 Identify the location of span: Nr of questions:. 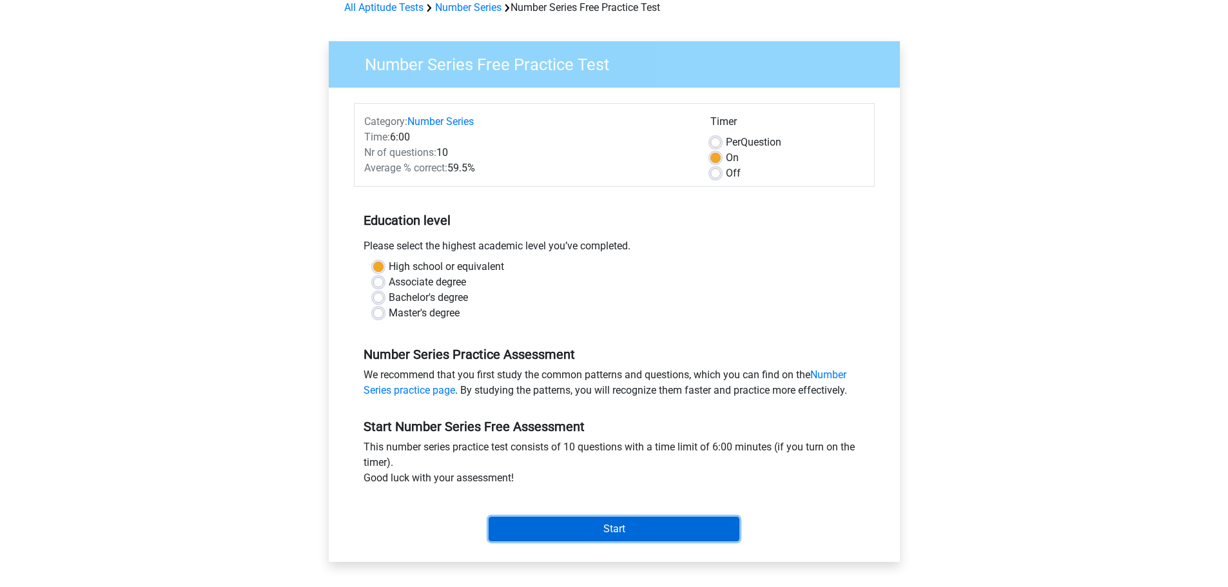
(400, 152).